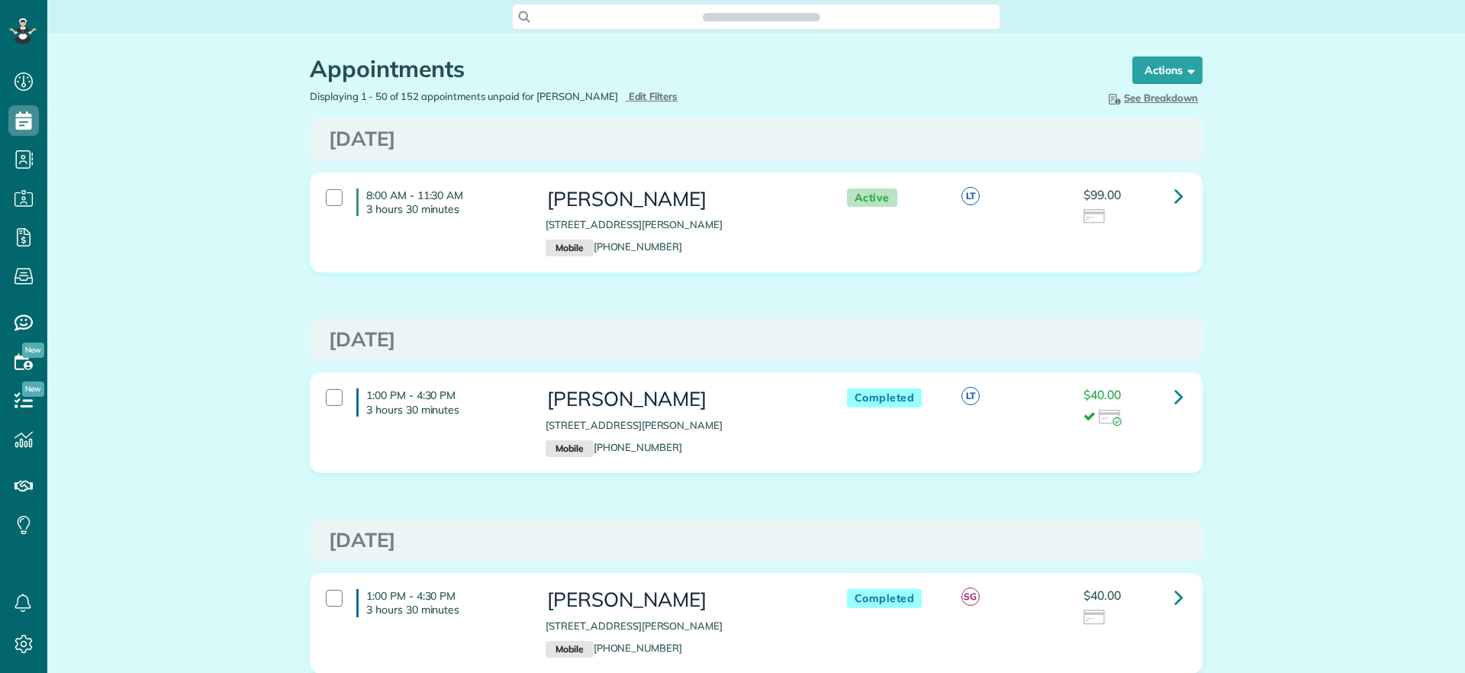 This screenshot has height=673, width=1465. Describe the element at coordinates (1102, 195) in the screenshot. I see `span: $99.00` at that location.